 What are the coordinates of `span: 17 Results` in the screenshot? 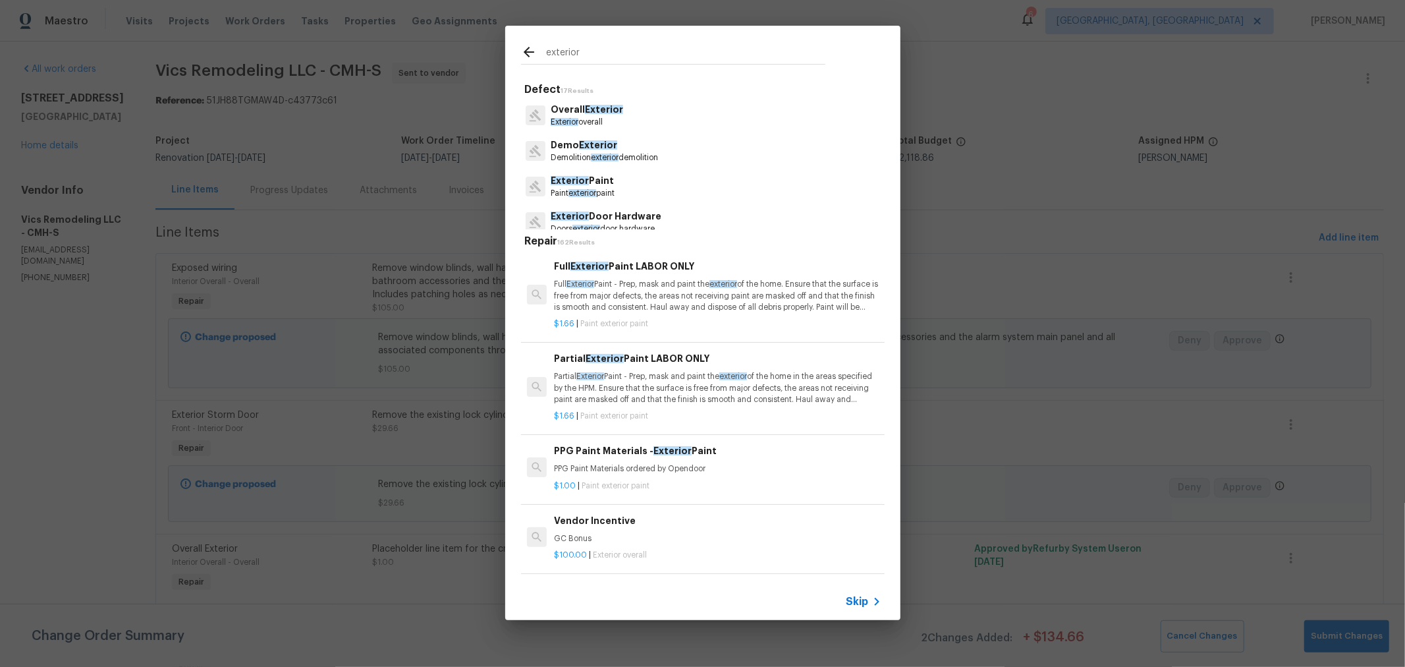 It's located at (578, 91).